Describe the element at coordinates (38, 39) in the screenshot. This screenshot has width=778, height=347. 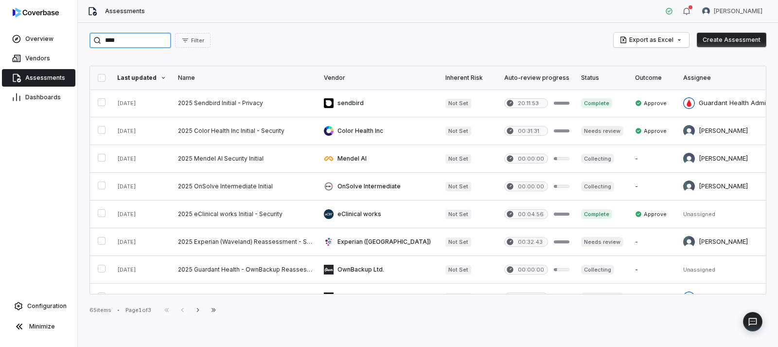
I see `a: Overview` at that location.